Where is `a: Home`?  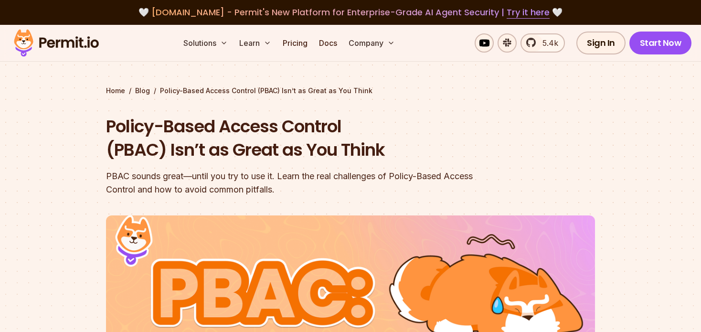 a: Home is located at coordinates (115, 91).